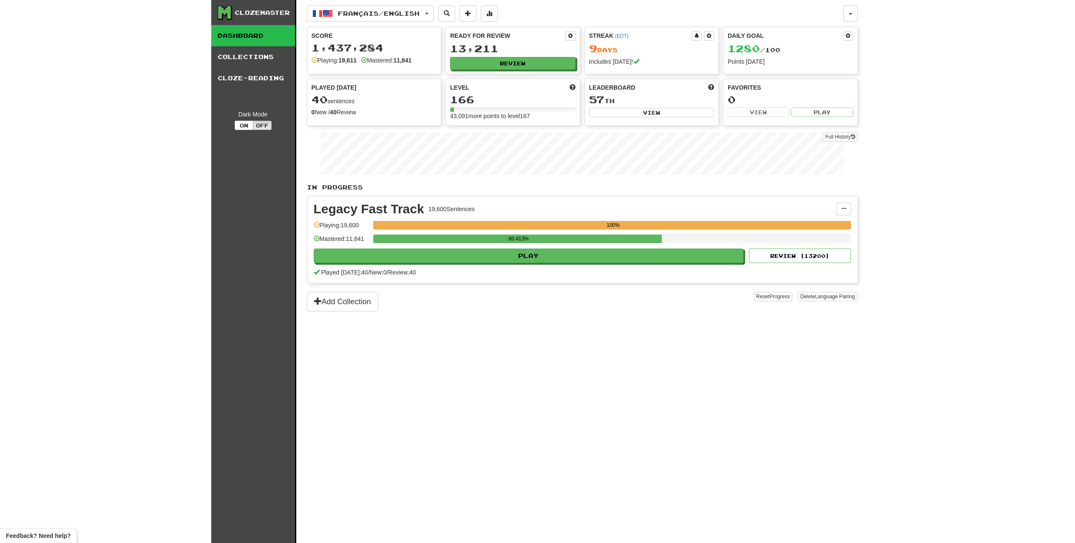  I want to click on div: Favorites, so click(790, 88).